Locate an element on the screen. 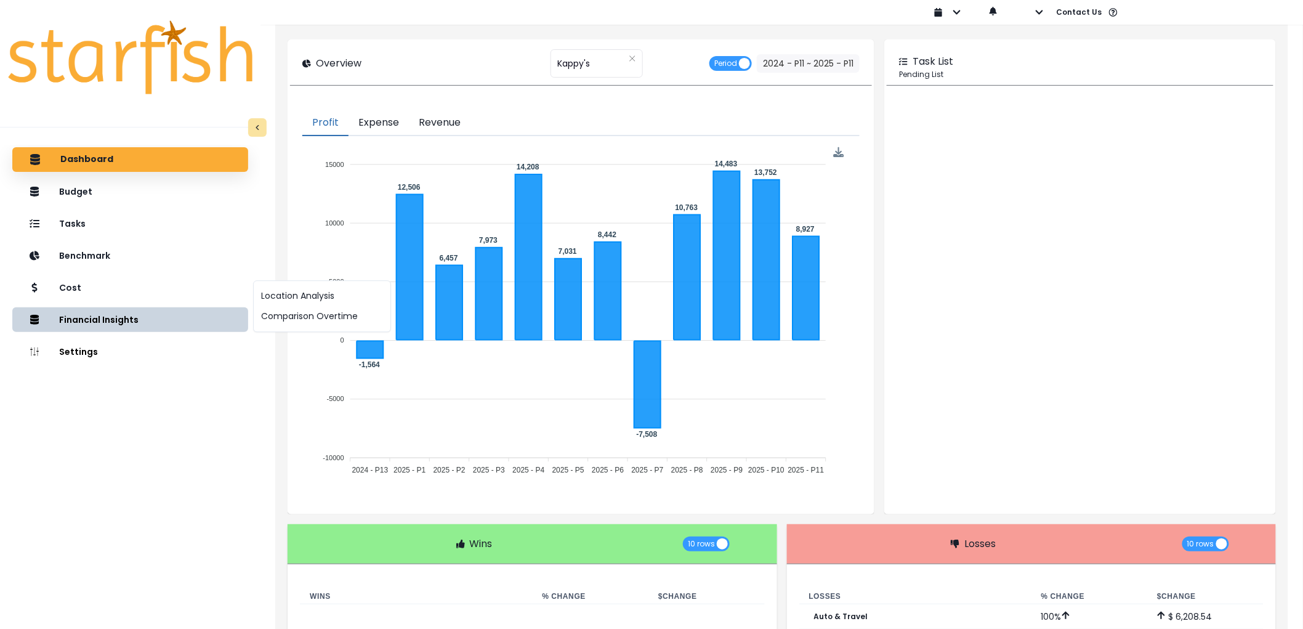  tspan: 5000 is located at coordinates (336, 282).